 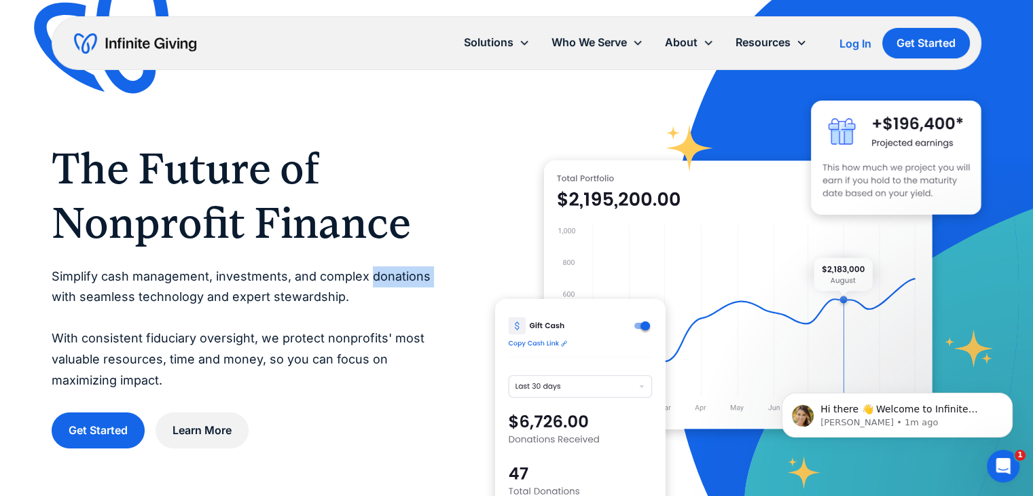 What do you see at coordinates (246, 196) in the screenshot?
I see `h1: The Future of Nonprofit Finance` at bounding box center [246, 196].